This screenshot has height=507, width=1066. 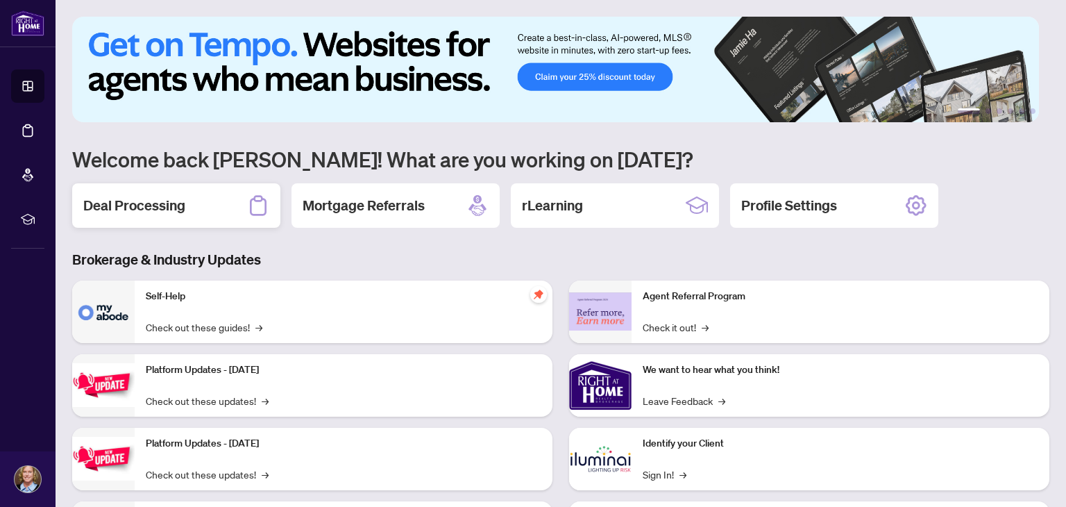 I want to click on p: Self-Help, so click(x=344, y=296).